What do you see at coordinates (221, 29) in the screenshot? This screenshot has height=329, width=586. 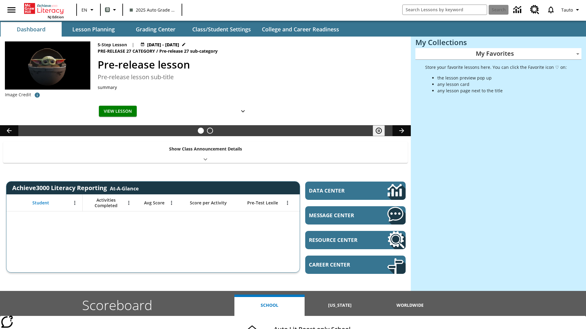 I see `button: Class/Student Settings` at bounding box center [221, 29].